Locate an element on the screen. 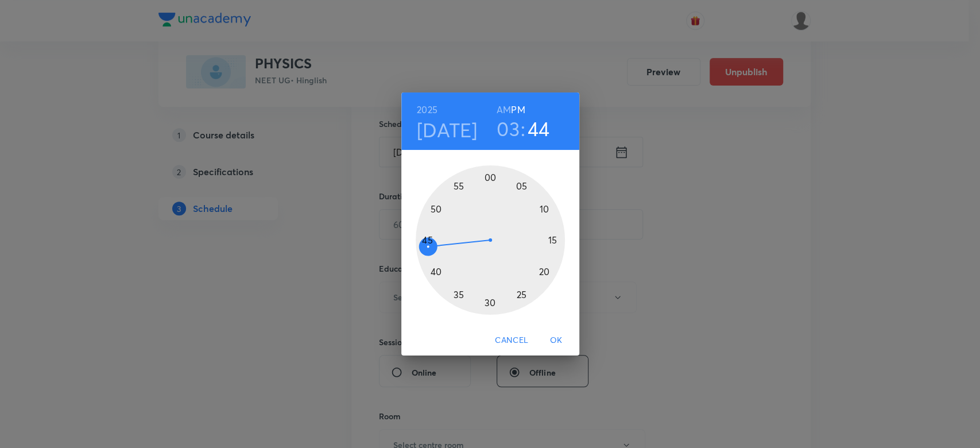  button: PM is located at coordinates (518, 110).